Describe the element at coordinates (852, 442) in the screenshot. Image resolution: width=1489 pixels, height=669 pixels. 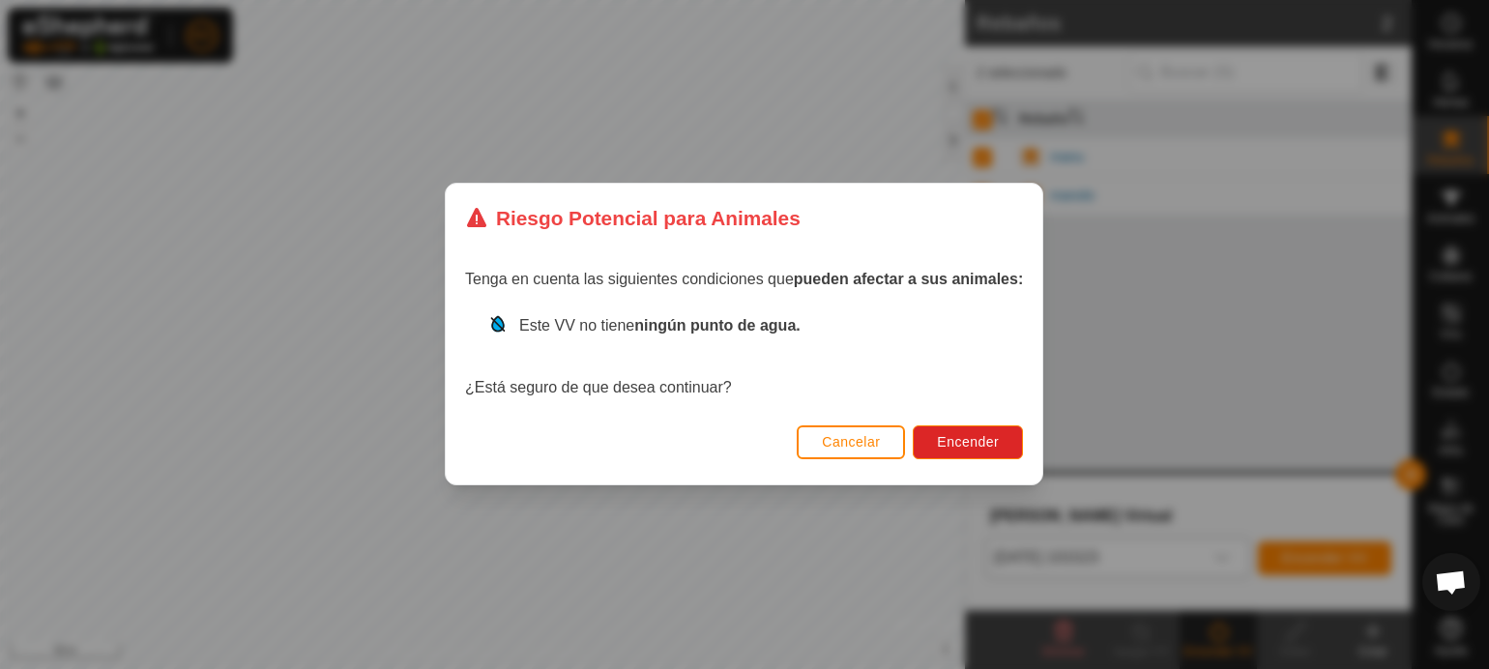
I see `button: Cancelar` at that location.